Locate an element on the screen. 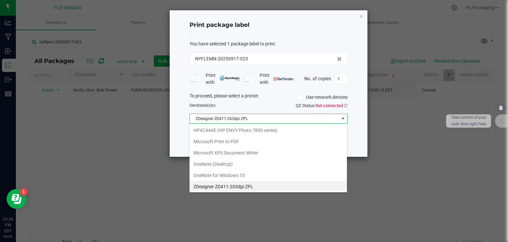  span: You have selected 1 package label to print is located at coordinates (232, 44).